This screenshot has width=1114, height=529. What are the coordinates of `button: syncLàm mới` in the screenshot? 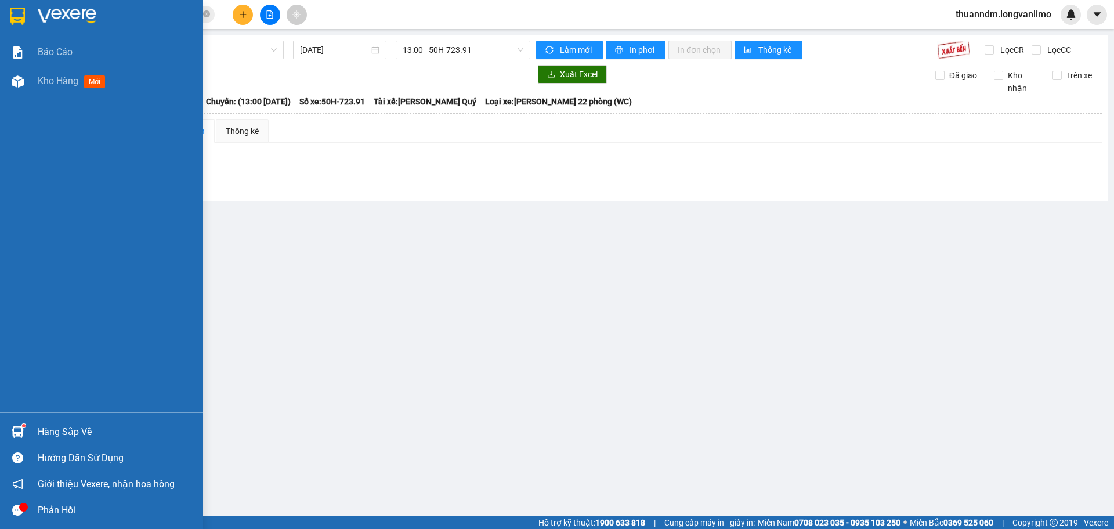 It's located at (569, 50).